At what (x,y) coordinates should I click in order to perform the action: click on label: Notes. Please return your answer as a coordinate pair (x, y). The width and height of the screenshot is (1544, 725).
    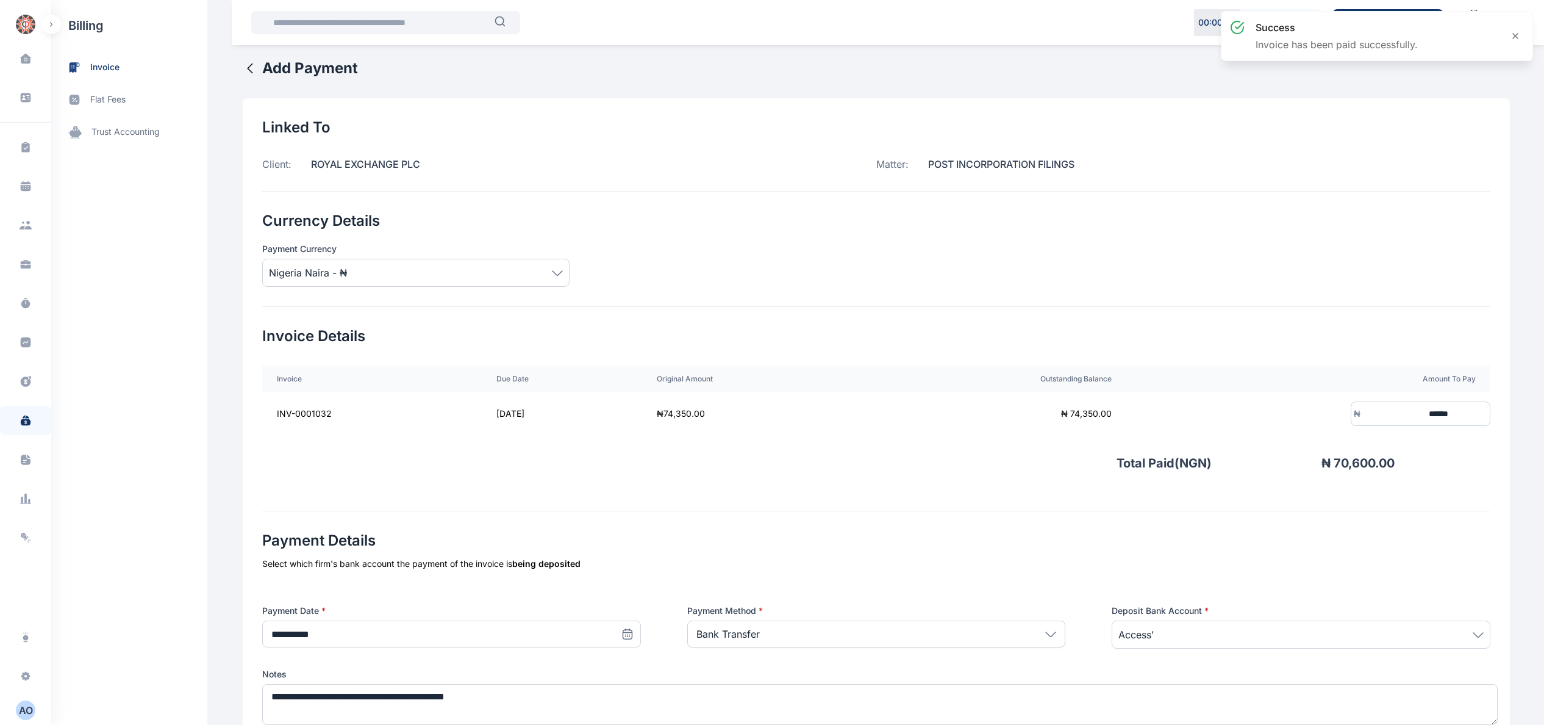
    Looking at the image, I should click on (876, 674).